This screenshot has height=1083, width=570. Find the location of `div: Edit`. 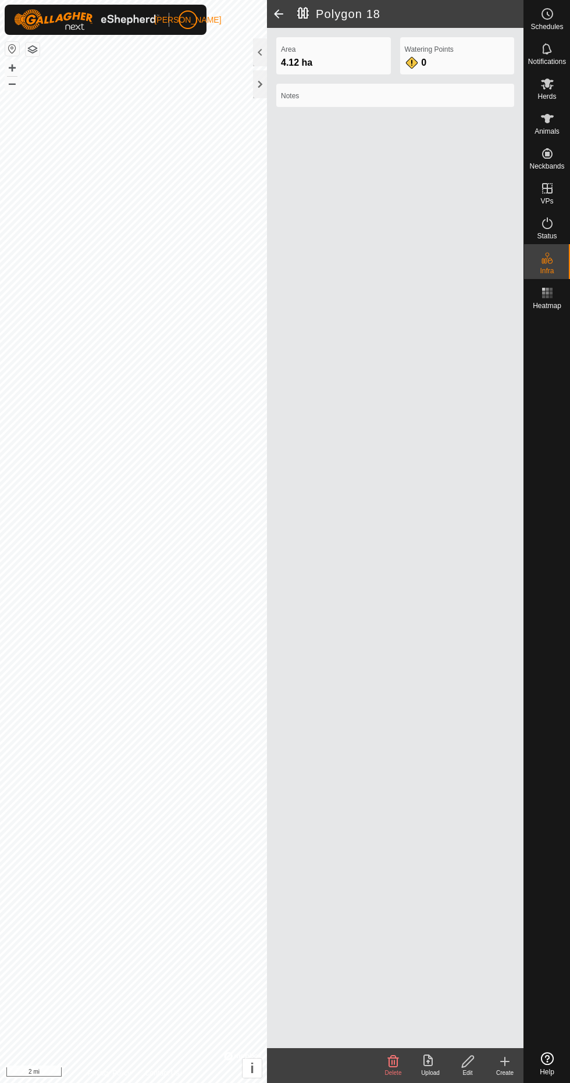

div: Edit is located at coordinates (467, 1073).